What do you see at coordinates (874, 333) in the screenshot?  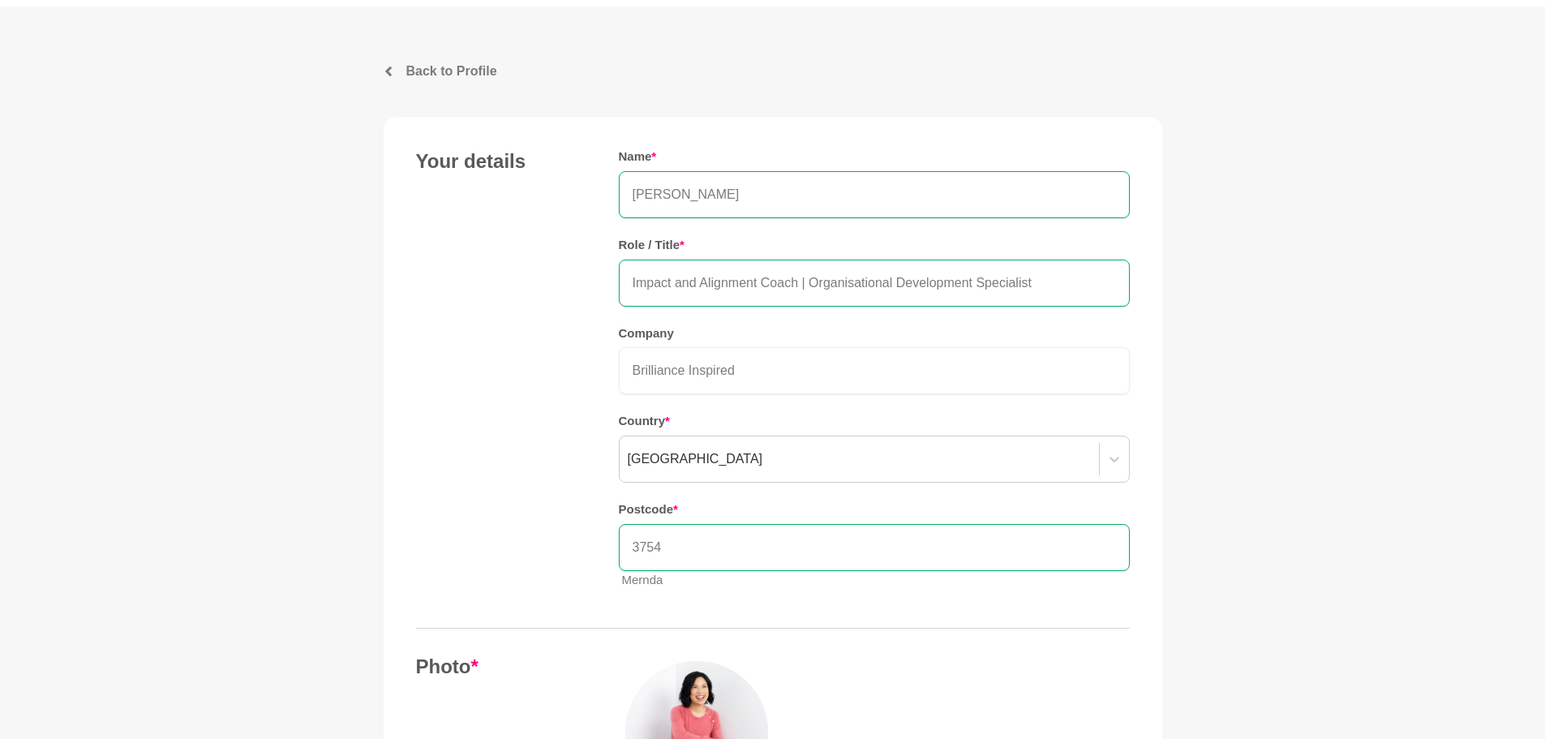 I see `h5: Company` at bounding box center [874, 333].